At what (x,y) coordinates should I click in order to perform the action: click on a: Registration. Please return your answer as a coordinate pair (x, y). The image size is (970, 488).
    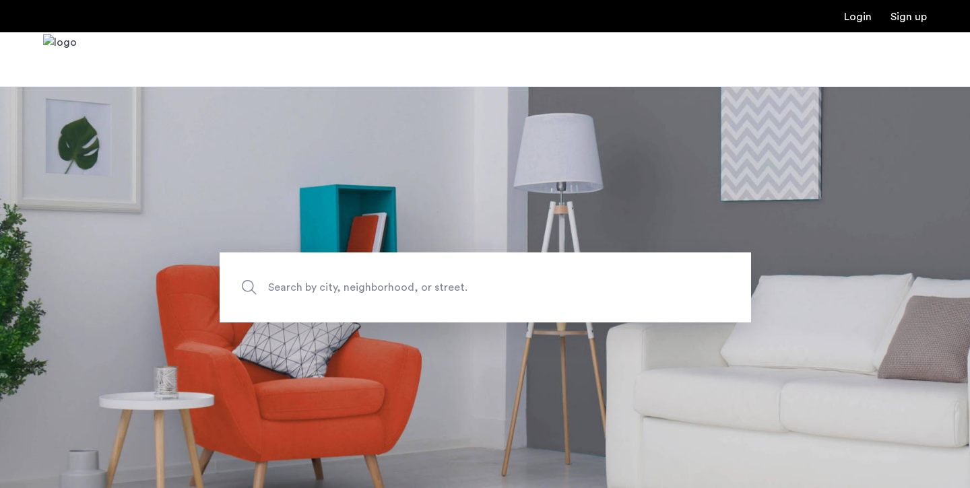
    Looking at the image, I should click on (908, 17).